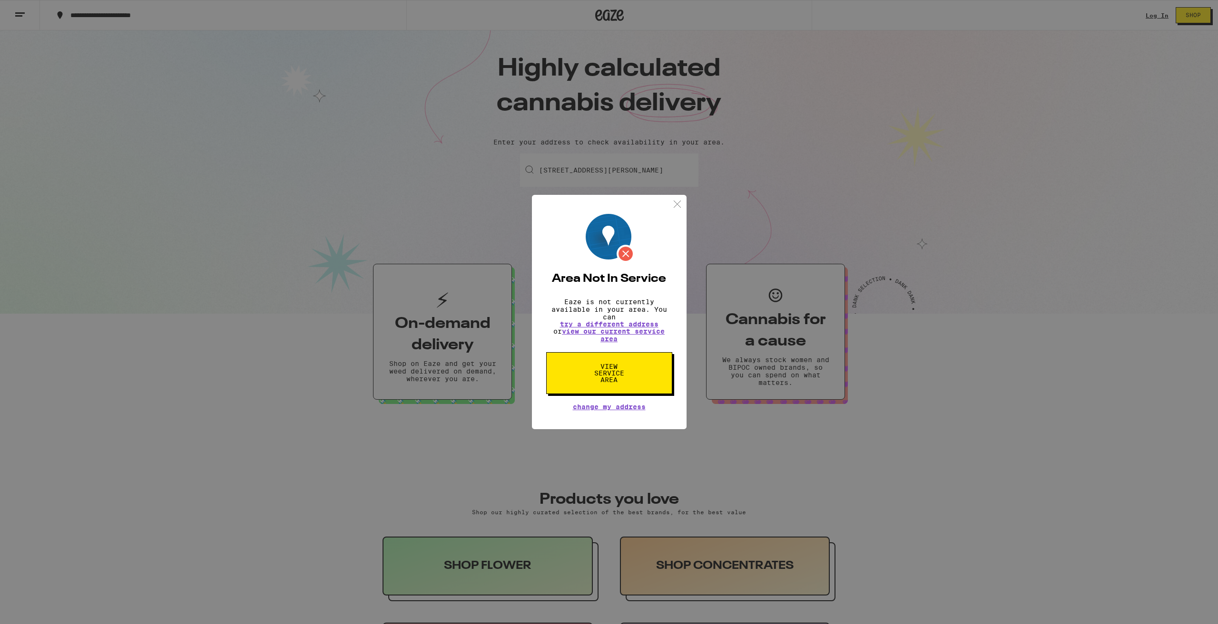 The image size is (1218, 624). Describe the element at coordinates (677, 204) in the screenshot. I see `img: close.svg` at that location.